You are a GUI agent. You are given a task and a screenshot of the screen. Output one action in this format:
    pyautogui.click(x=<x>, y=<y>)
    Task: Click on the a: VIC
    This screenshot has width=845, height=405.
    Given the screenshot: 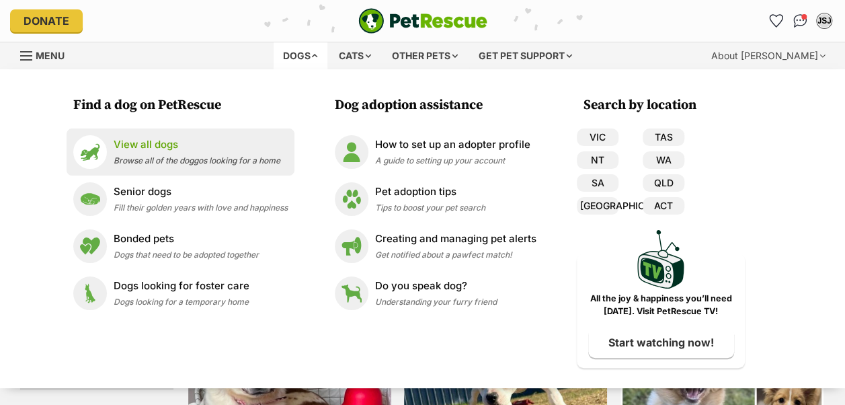 What is the action you would take?
    pyautogui.click(x=598, y=137)
    